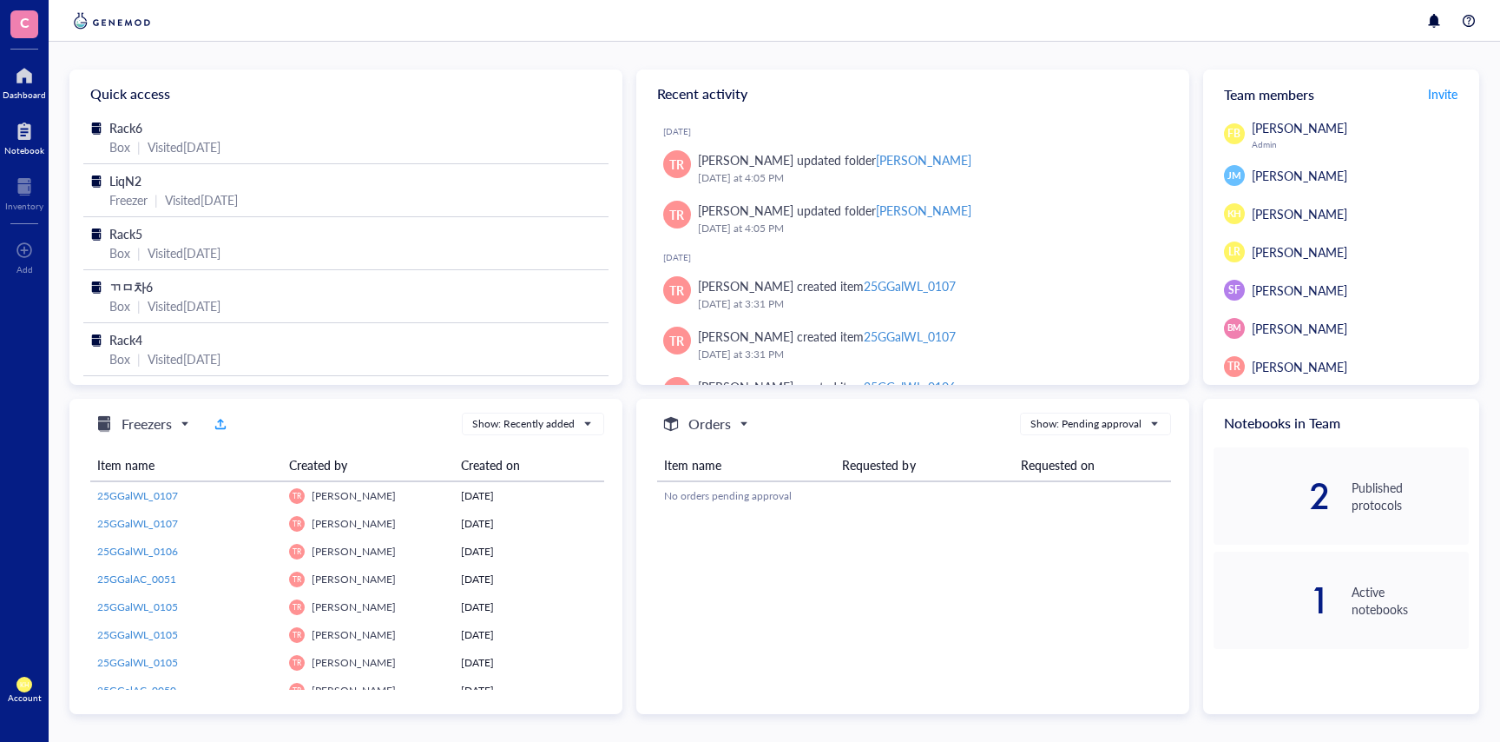 The image size is (1500, 742). Describe the element at coordinates (186, 690) in the screenshot. I see `a: 25GGalAC_0050` at that location.